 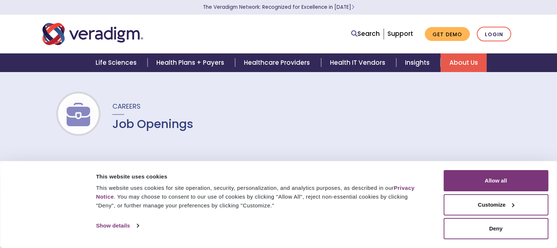 What do you see at coordinates (496, 229) in the screenshot?
I see `button: Deny` at bounding box center [496, 229].